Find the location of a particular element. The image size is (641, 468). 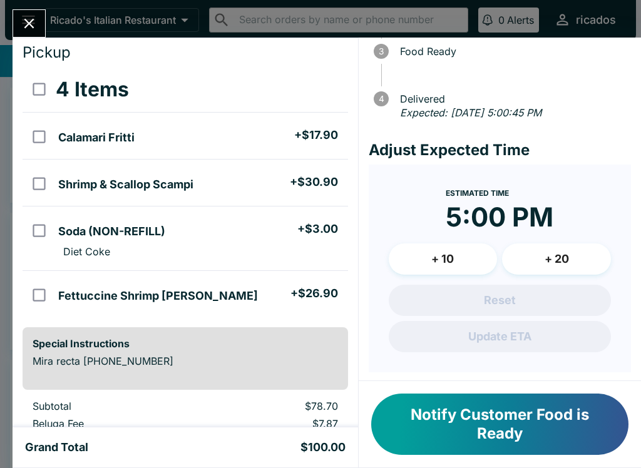

p: Subtotal is located at coordinates (115, 406).